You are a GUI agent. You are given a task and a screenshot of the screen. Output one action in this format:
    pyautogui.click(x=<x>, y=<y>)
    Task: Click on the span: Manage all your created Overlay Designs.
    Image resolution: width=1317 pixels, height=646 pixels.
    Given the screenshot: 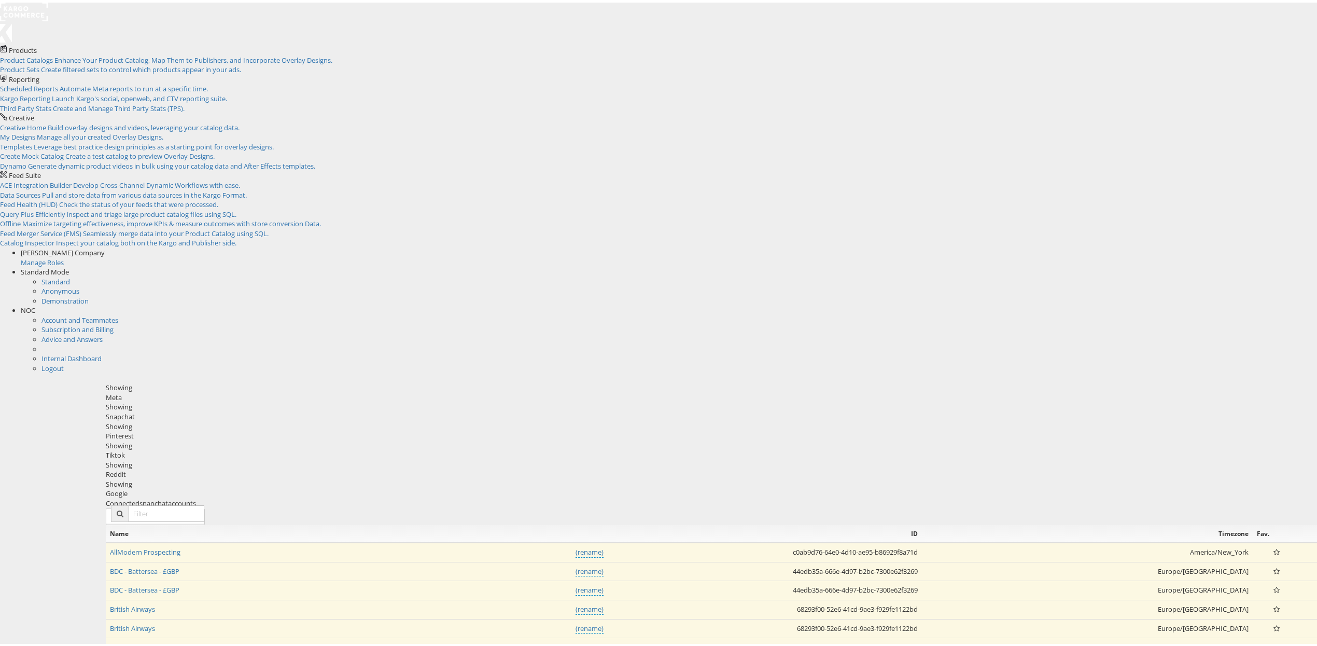 What is the action you would take?
    pyautogui.click(x=100, y=134)
    